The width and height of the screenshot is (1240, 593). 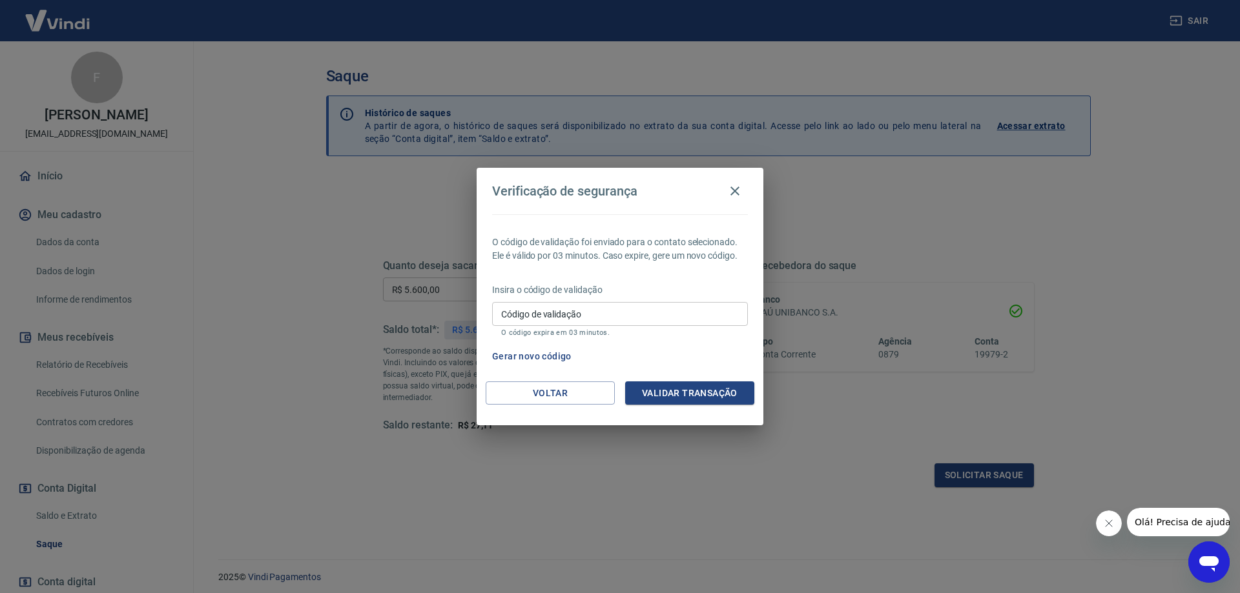 I want to click on button: Gerar novo código, so click(x=531, y=356).